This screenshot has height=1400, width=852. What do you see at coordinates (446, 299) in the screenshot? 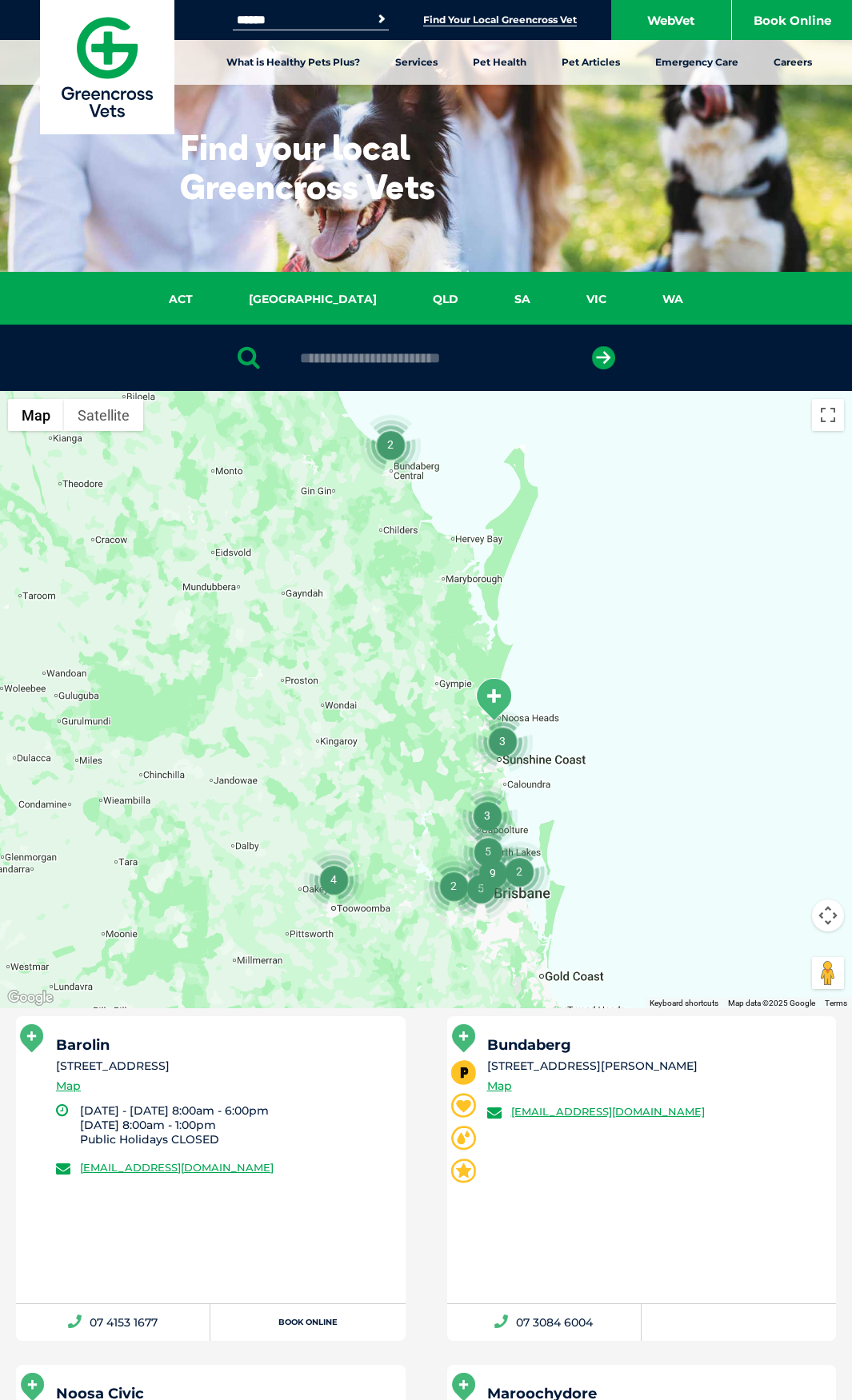
I see `a: QLD` at bounding box center [446, 299].